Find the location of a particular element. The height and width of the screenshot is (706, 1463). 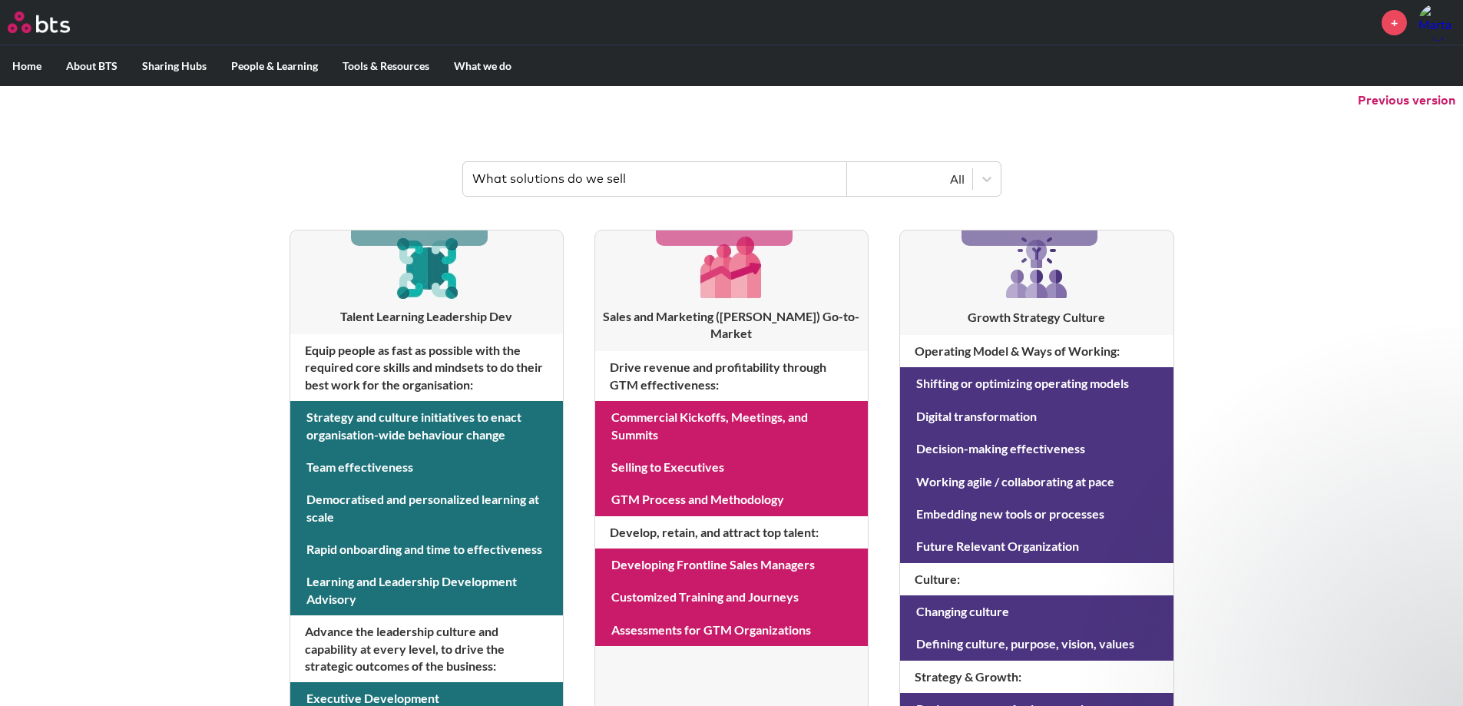

label: Sharing Hubs is located at coordinates (174, 66).